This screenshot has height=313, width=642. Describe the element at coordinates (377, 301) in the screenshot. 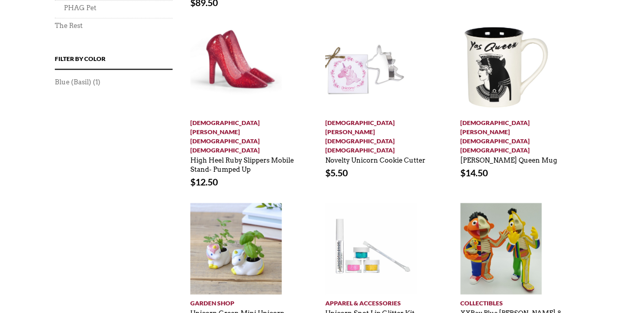

I see `a: Apparel & Accessories` at that location.